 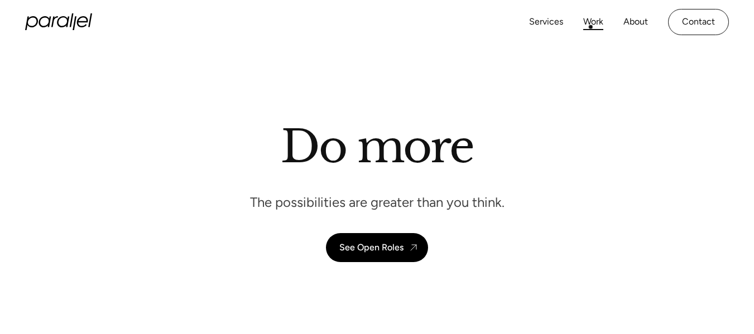 What do you see at coordinates (377, 202) in the screenshot?
I see `p: The possibilities are greater than you think.` at bounding box center [377, 202].